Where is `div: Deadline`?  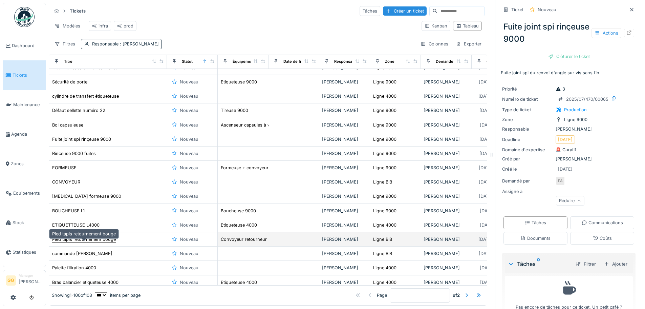
div: Deadline is located at coordinates (528, 139).